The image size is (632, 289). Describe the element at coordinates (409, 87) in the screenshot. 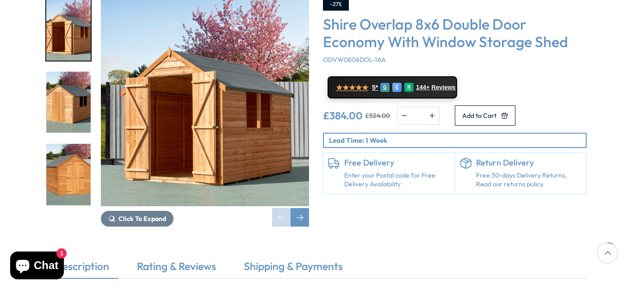

I see `div: R` at that location.